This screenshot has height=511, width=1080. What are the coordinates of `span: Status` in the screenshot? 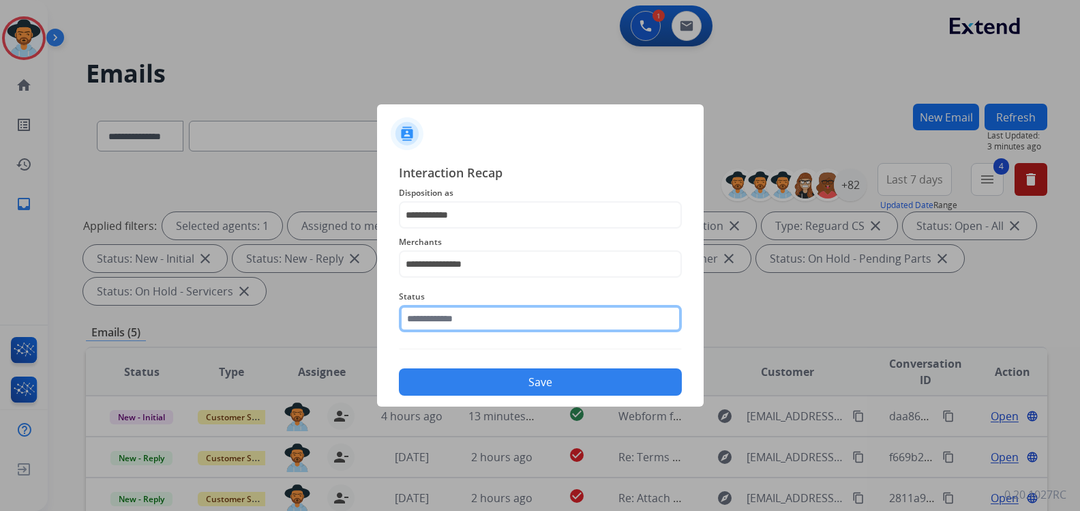 It's located at (540, 297).